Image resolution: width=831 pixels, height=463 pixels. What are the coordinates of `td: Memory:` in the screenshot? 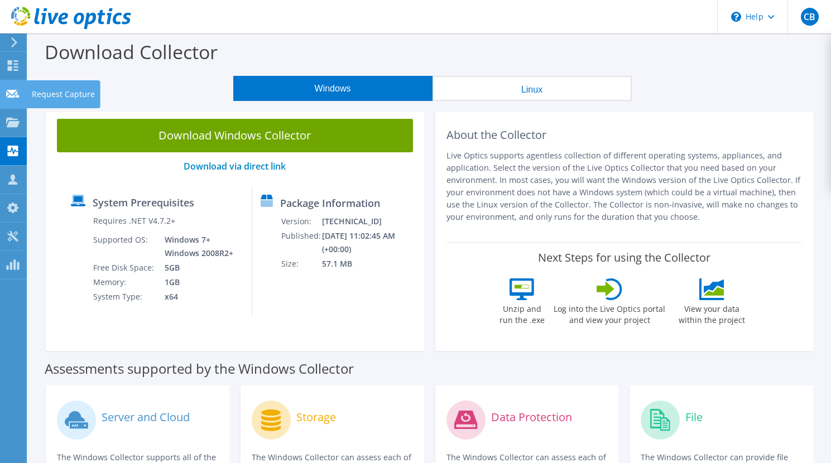 It's located at (124, 282).